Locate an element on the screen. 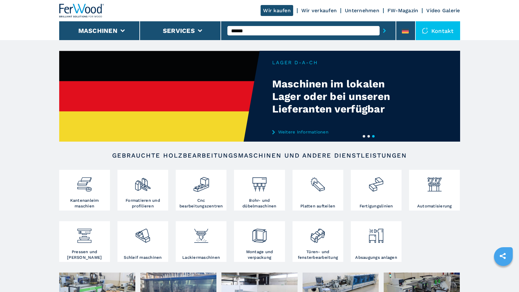 The height and width of the screenshot is (292, 519). a: Türen- und fensterbearbeitung is located at coordinates (318, 241).